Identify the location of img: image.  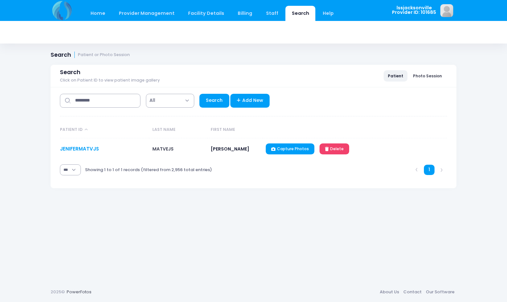
(447, 11).